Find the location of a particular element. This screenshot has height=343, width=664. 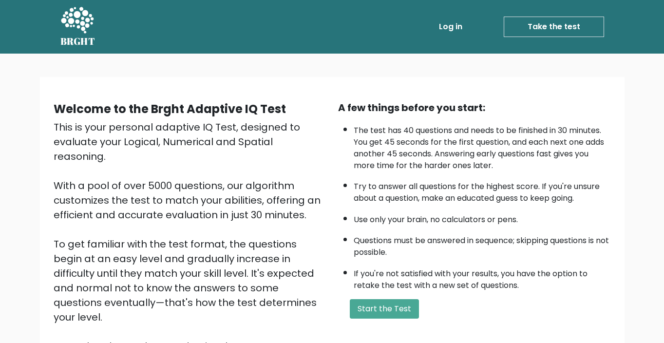

button: Start the Test is located at coordinates (384, 309).